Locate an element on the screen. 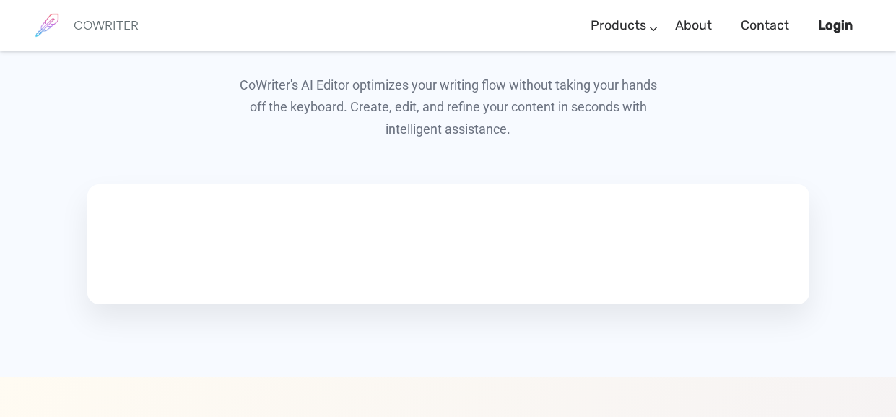  h6: COWRITER is located at coordinates (106, 25).